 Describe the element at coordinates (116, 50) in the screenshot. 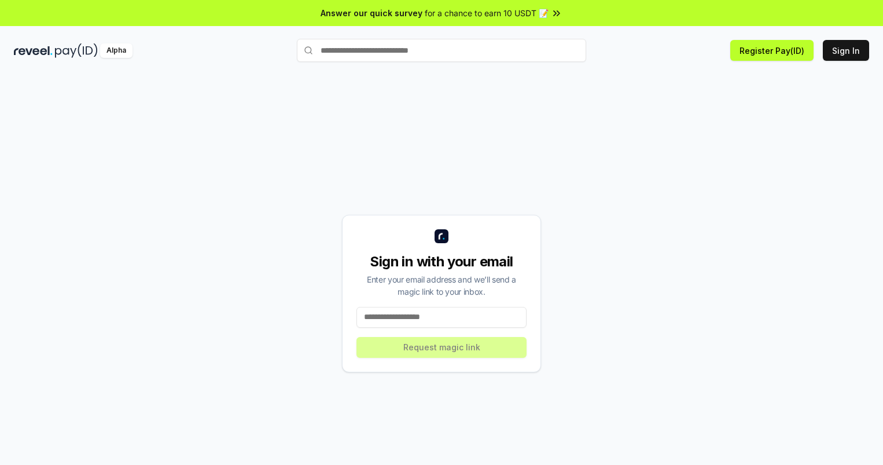

I see `div: Alpha` at that location.